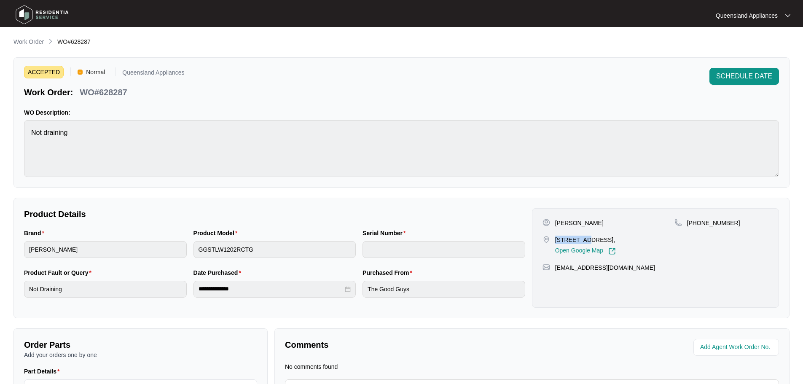 The height and width of the screenshot is (384, 803). Describe the element at coordinates (788, 16) in the screenshot. I see `img: dropdown arrow` at that location.